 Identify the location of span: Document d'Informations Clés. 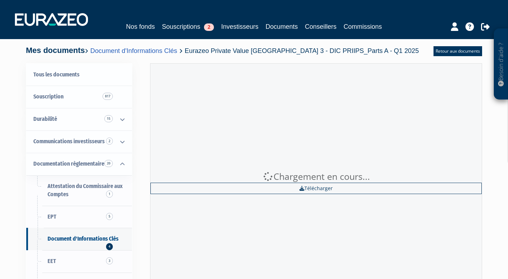
(83, 238).